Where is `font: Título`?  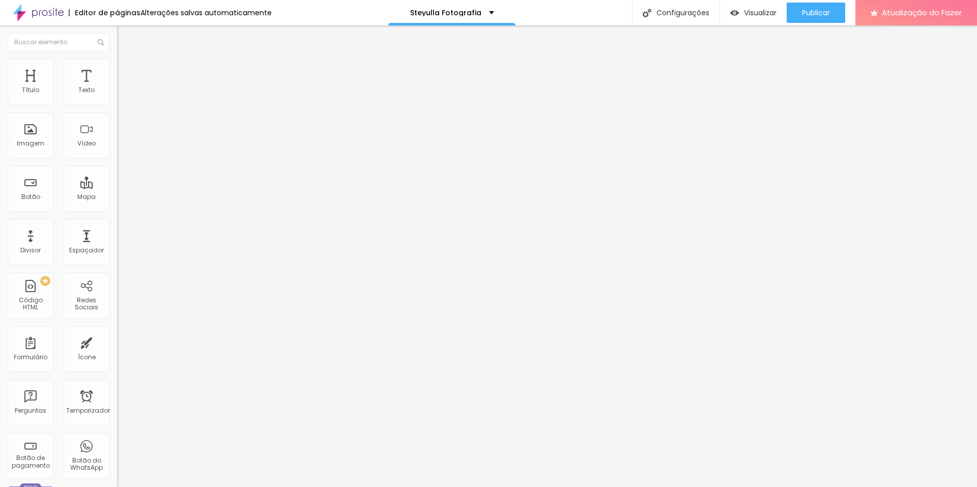 font: Título is located at coordinates (31, 90).